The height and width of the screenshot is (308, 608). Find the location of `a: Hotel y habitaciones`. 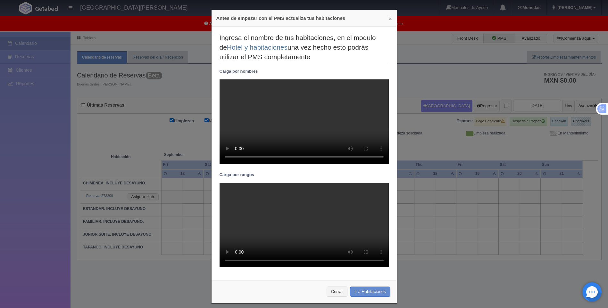

a: Hotel y habitaciones is located at coordinates (257, 47).